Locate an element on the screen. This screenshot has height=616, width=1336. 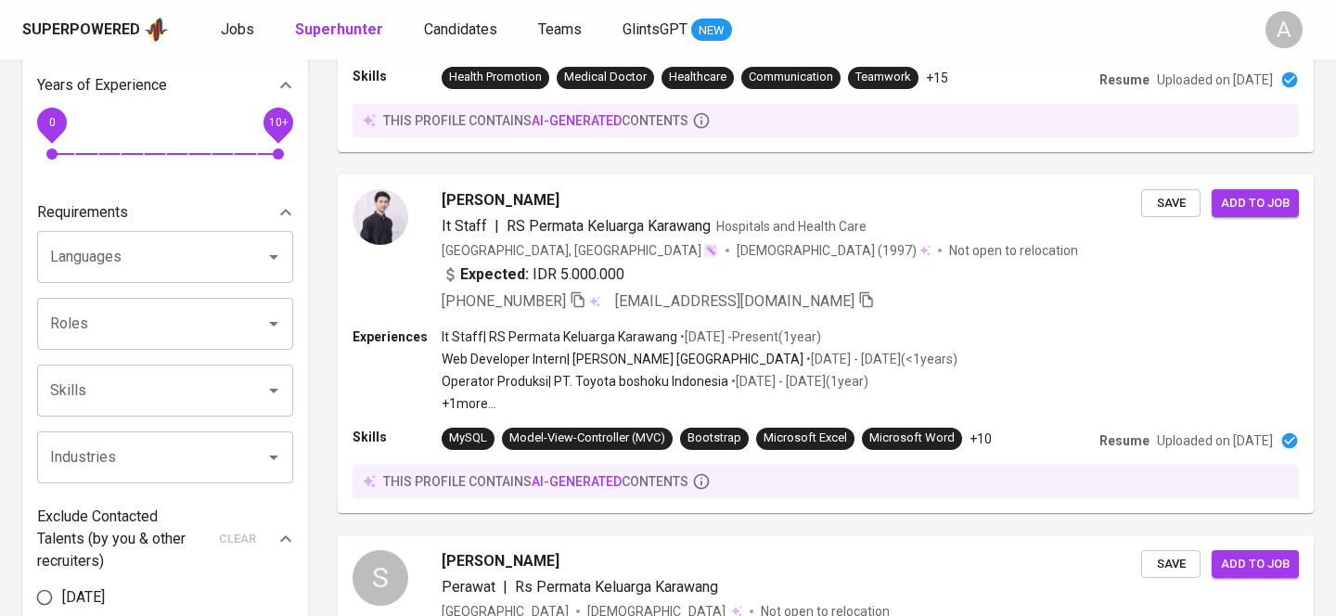
span: Teams is located at coordinates (560, 29).